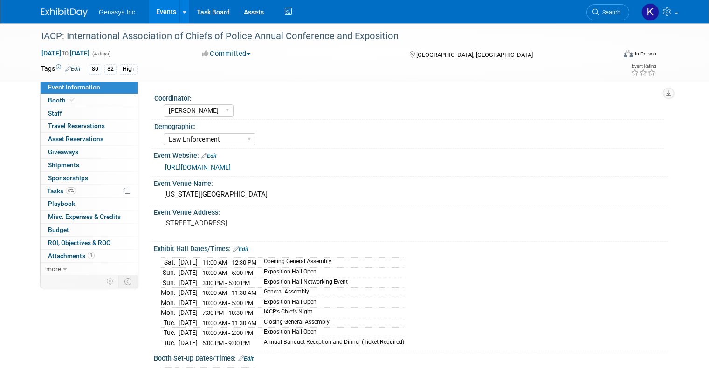 Image resolution: width=709 pixels, height=368 pixels. I want to click on span: Asset Reservations, so click(76, 139).